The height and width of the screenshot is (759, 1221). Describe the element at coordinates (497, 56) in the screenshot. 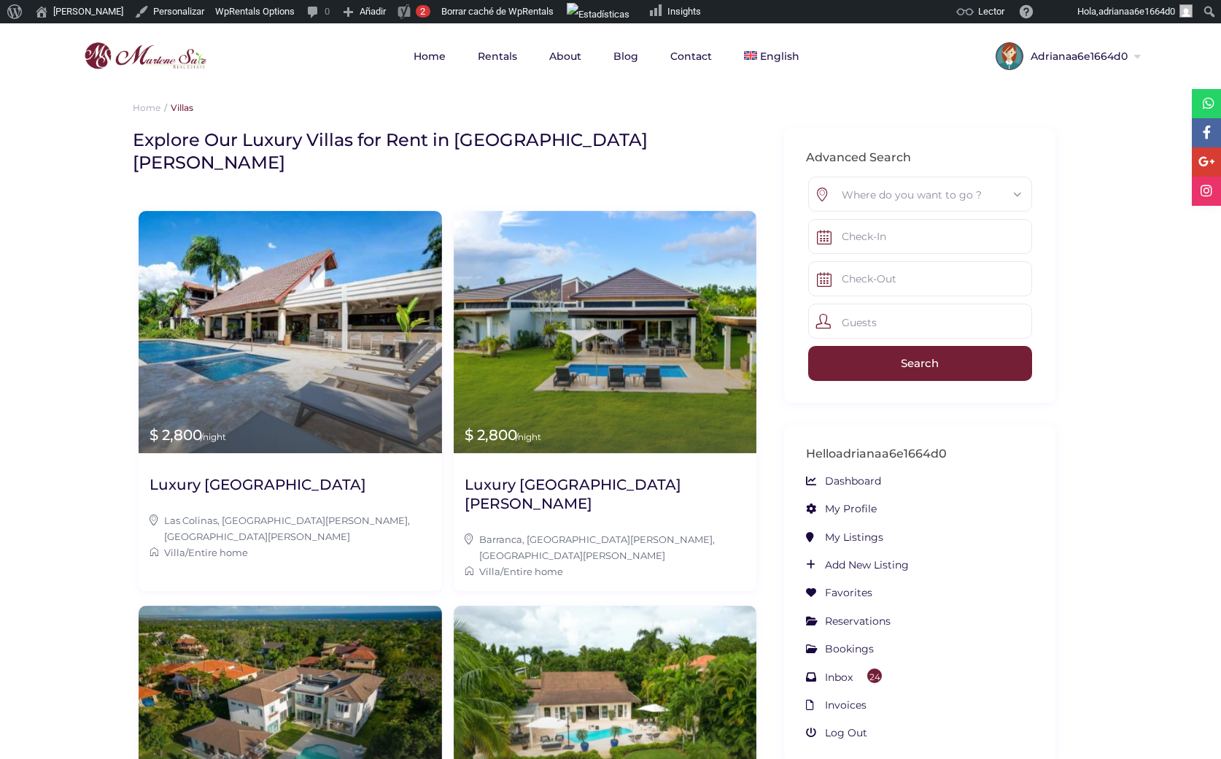

I see `a: Rentals` at that location.